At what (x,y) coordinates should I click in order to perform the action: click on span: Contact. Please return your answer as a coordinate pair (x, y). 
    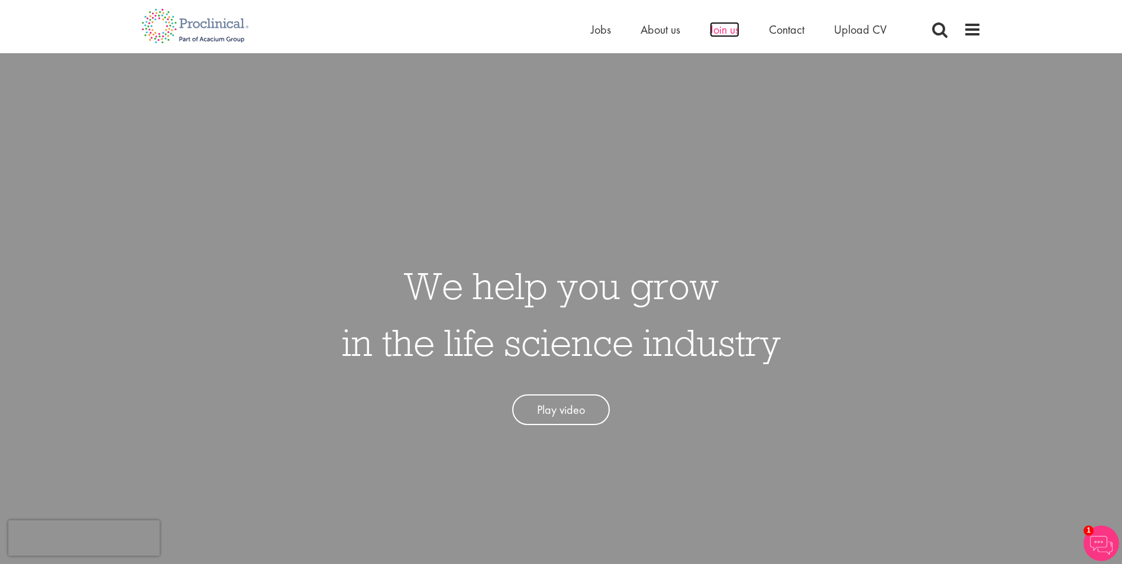
    Looking at the image, I should click on (786, 30).